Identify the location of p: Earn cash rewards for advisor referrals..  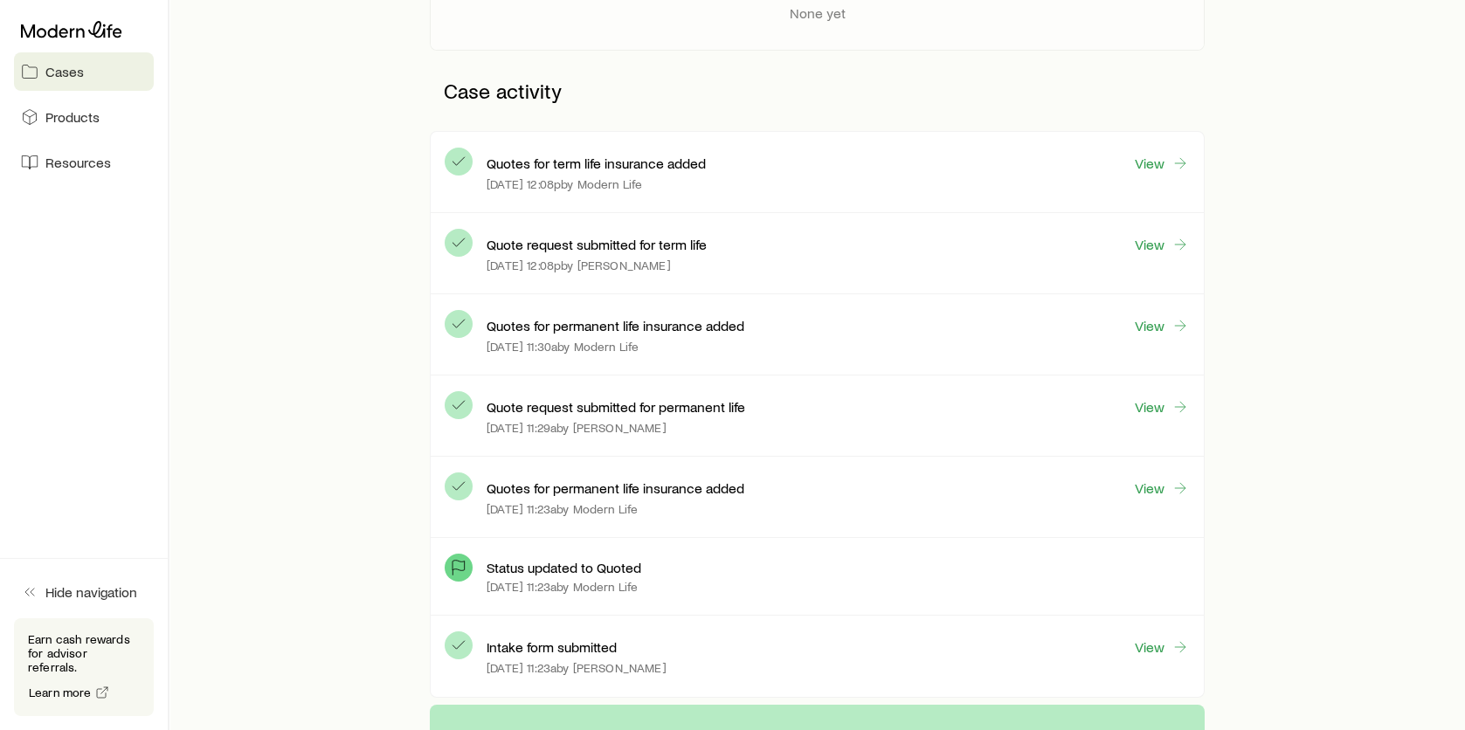
(84, 653).